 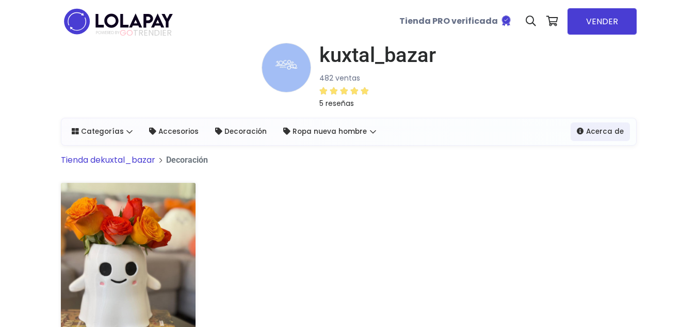 I want to click on a: Accesorios, so click(x=174, y=132).